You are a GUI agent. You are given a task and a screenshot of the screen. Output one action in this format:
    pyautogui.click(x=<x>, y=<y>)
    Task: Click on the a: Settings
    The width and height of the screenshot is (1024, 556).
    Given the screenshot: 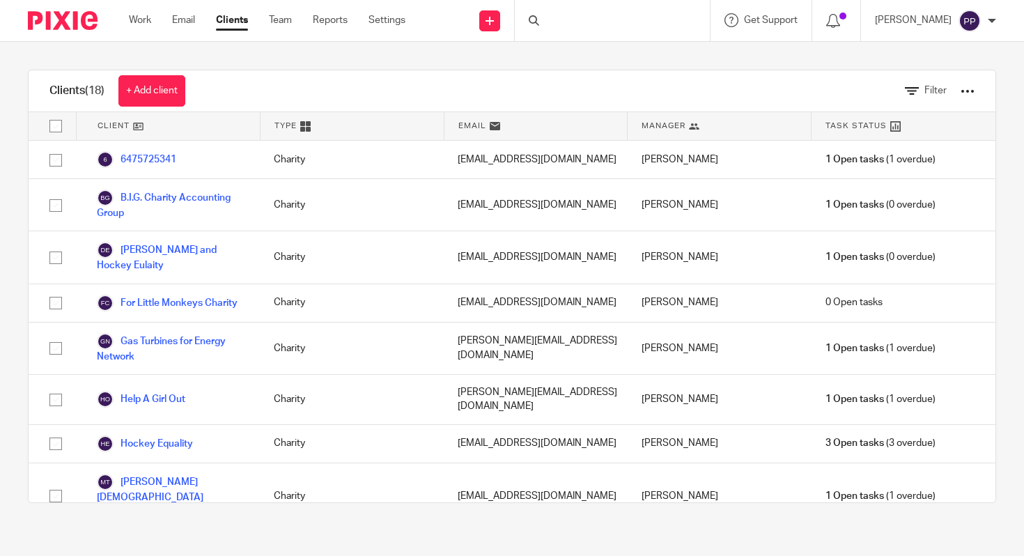 What is the action you would take?
    pyautogui.click(x=387, y=20)
    